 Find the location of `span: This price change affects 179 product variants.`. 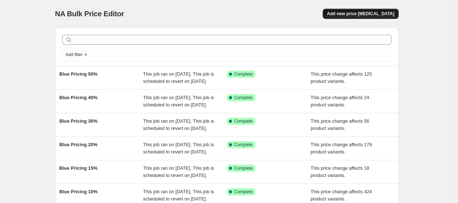

span: This price change affects 179 product variants. is located at coordinates (342, 148).